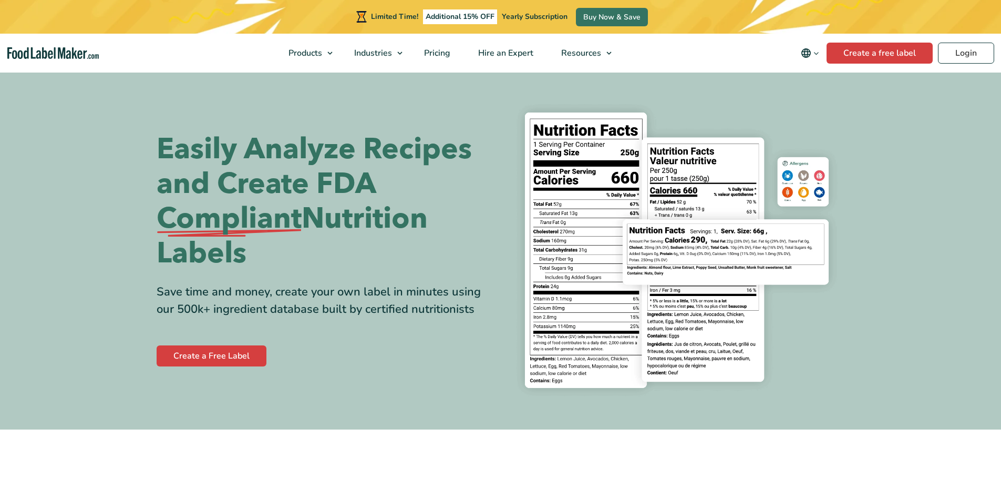  Describe the element at coordinates (211, 356) in the screenshot. I see `a: Create a Free Label` at that location.